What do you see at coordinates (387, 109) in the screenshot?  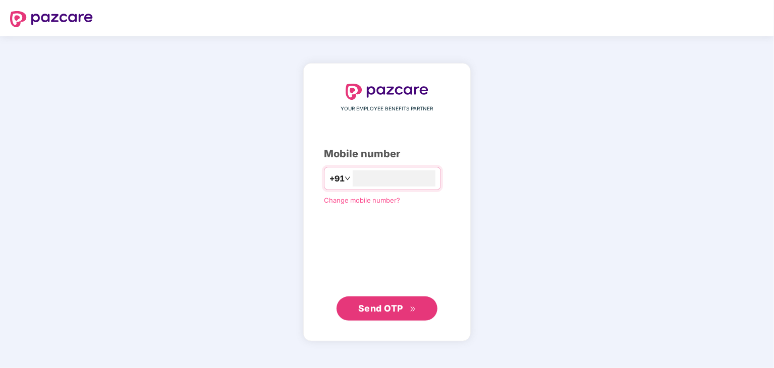 I see `span: YOUR EMPLOYEE BENEFITS PARTNER` at bounding box center [387, 109].